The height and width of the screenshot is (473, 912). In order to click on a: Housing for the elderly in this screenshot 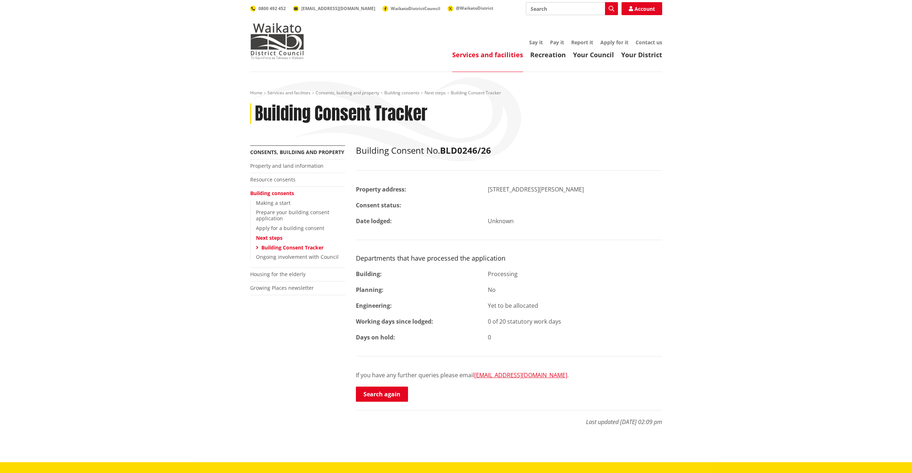, I will do `click(278, 274)`.